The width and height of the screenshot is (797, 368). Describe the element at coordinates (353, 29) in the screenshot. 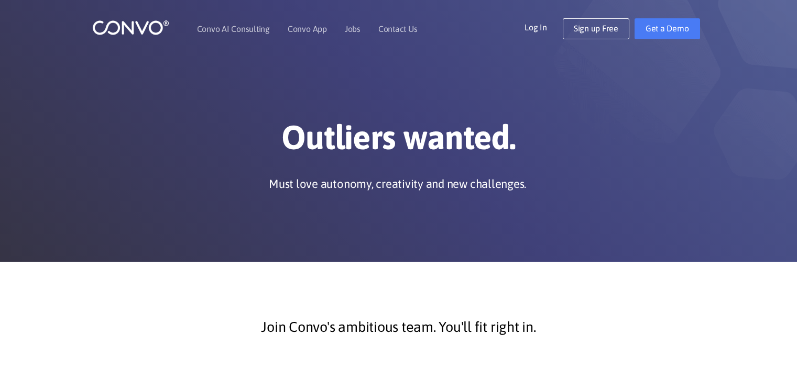

I see `a: Jobs` at that location.